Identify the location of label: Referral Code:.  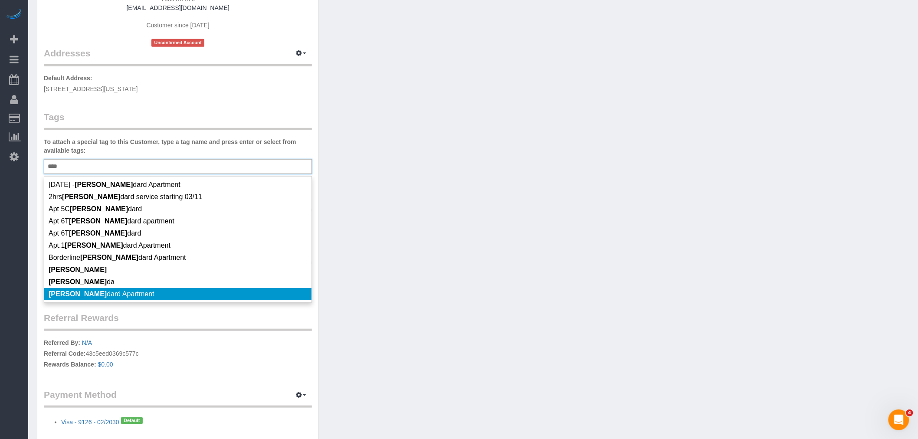
(65, 354).